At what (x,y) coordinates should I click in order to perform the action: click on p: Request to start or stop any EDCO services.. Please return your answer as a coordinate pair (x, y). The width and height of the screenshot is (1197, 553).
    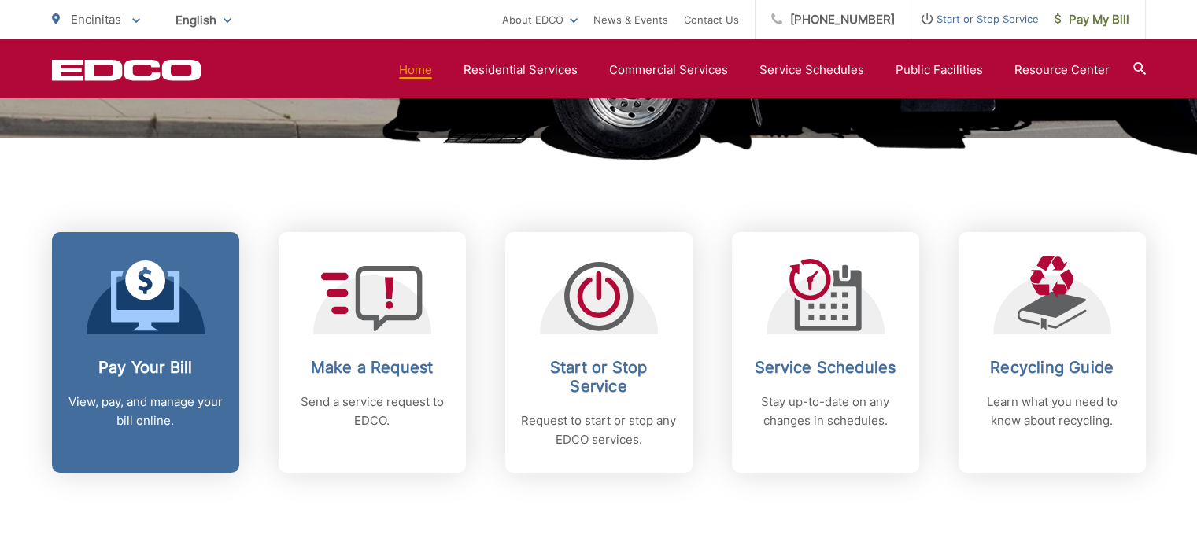
    Looking at the image, I should click on (599, 431).